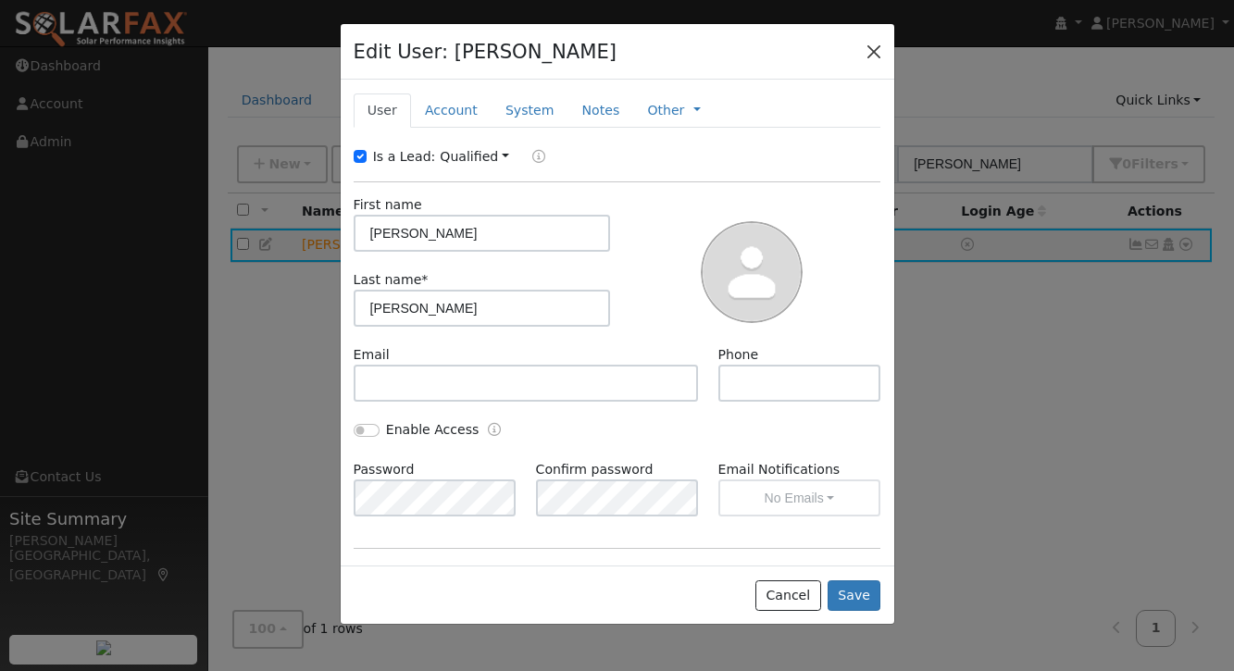 The image size is (1234, 671). Describe the element at coordinates (666, 110) in the screenshot. I see `a: Other` at that location.